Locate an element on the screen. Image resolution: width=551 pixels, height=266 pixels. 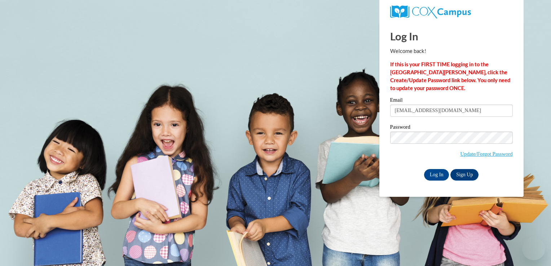
a: Sign Up is located at coordinates (464, 175).